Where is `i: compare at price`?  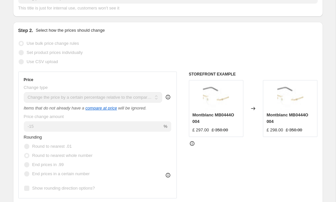
i: compare at price is located at coordinates (101, 108).